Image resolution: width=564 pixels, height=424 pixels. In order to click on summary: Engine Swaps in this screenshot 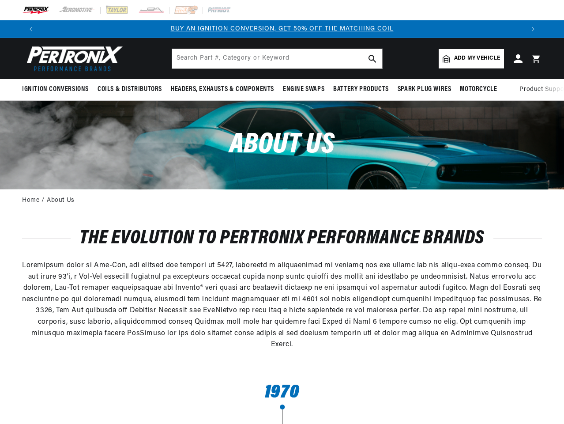, I will do `click(304, 89)`.